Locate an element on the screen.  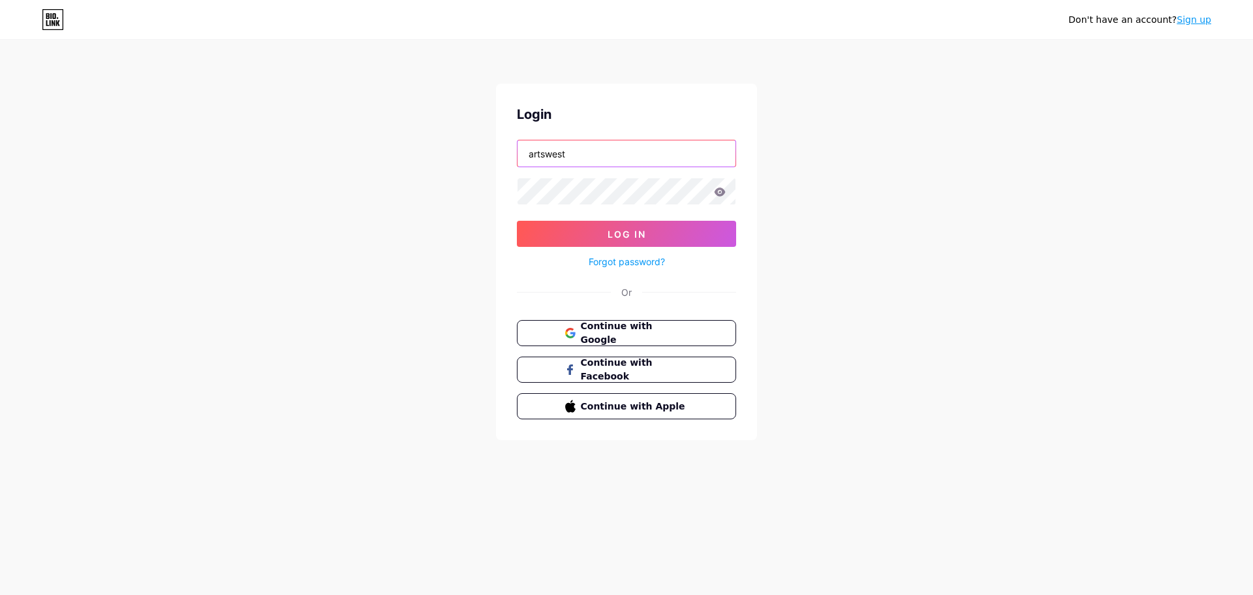
a: Continue with Google is located at coordinates (627, 333).